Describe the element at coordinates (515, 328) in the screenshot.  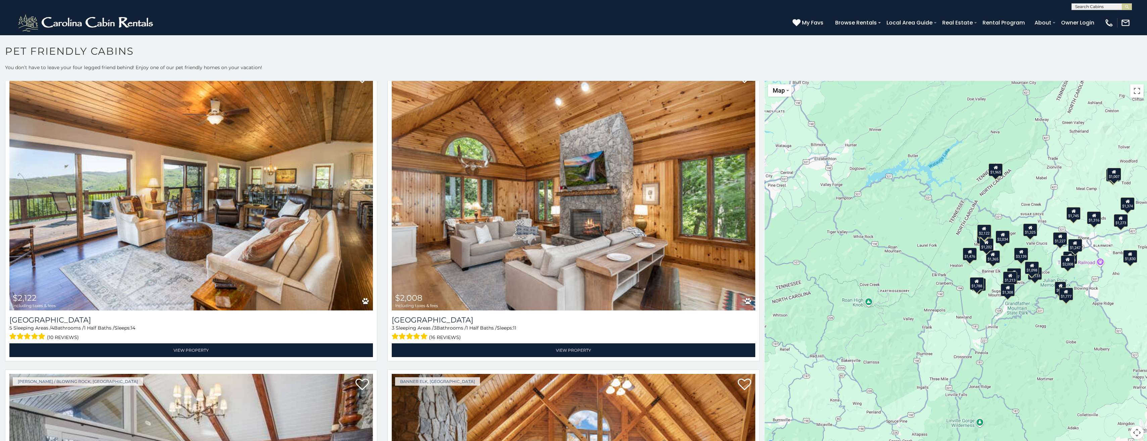
I see `span: 11` at that location.